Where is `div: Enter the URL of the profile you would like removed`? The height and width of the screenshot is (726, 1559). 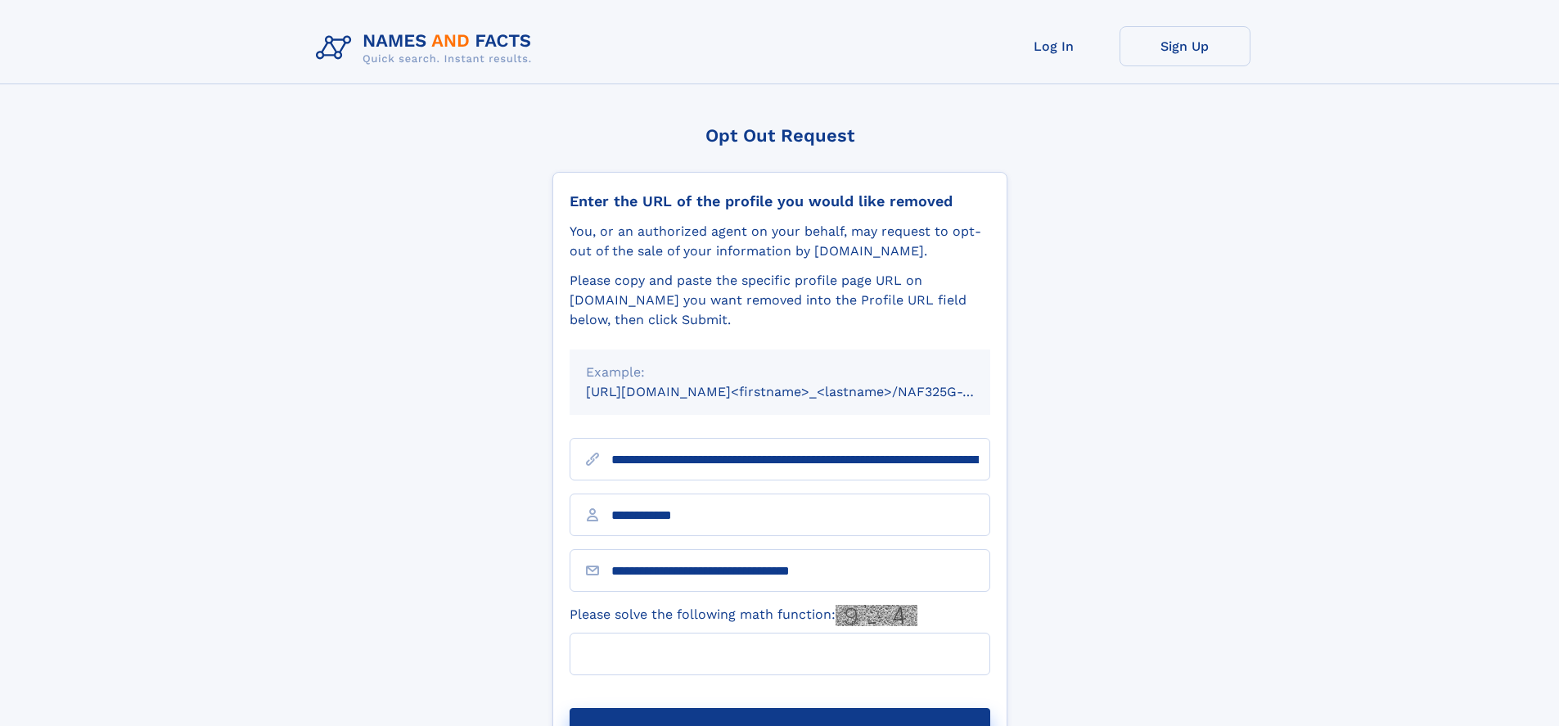
div: Enter the URL of the profile you would like removed is located at coordinates (780, 201).